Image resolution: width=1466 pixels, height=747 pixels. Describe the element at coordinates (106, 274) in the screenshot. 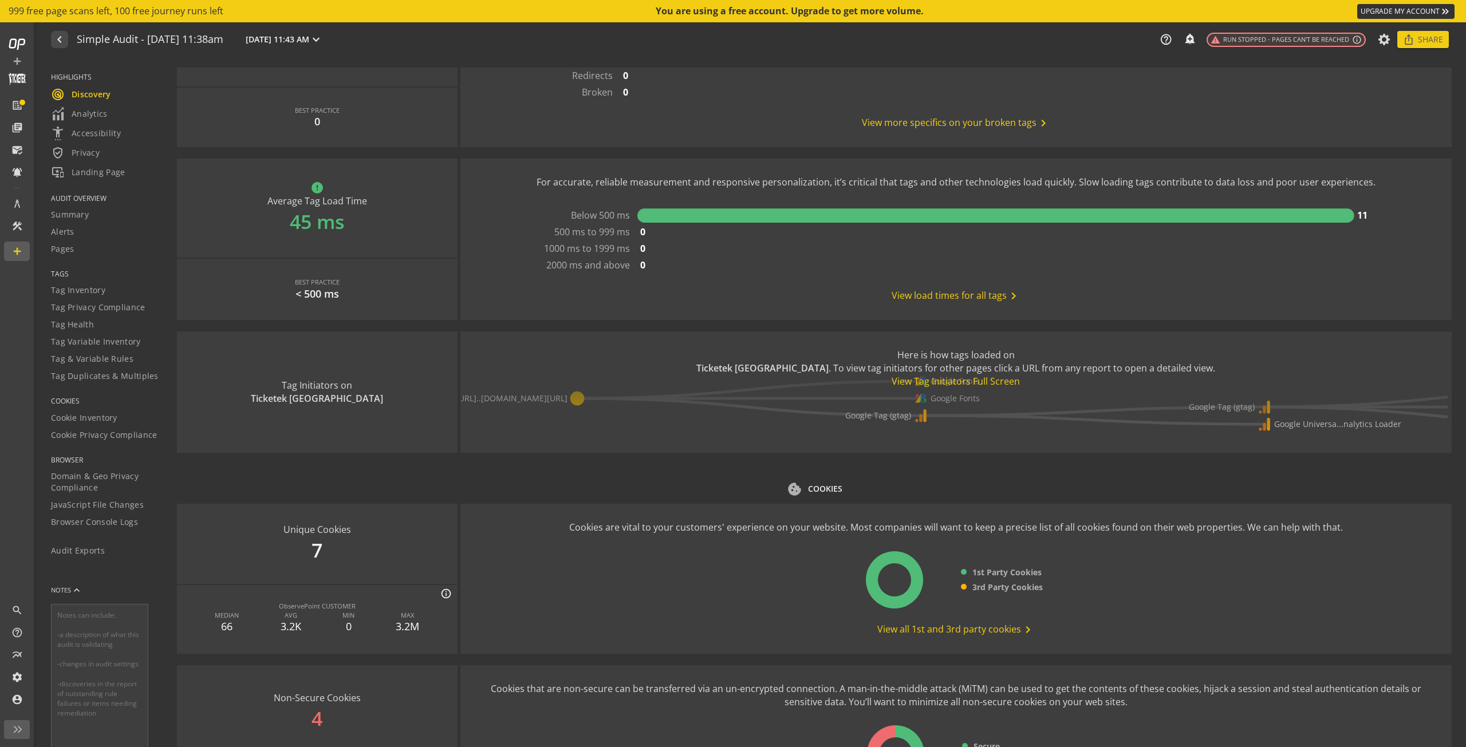

I see `span: TAGS` at that location.